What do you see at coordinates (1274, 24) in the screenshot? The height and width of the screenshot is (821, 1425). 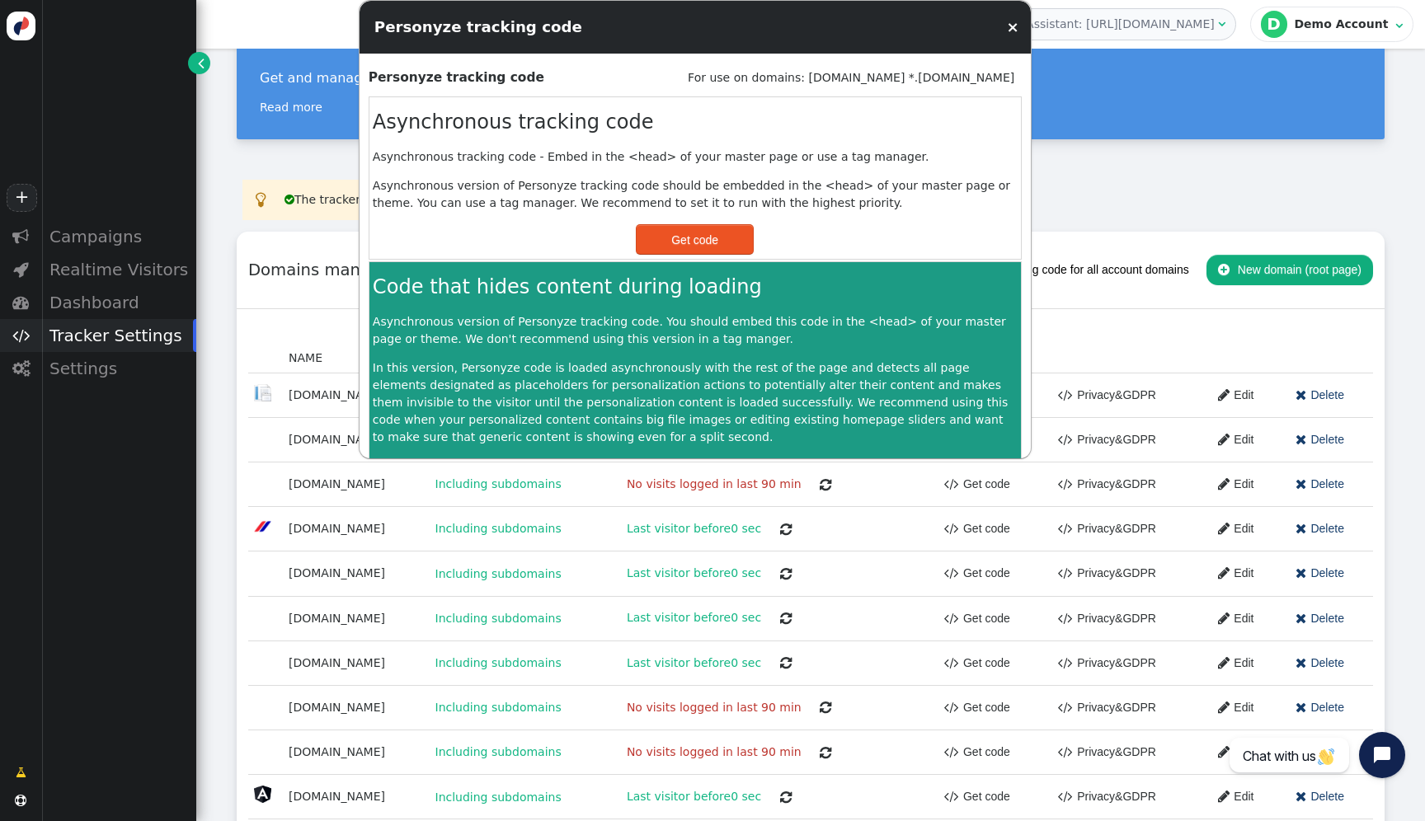 I see `div: D` at bounding box center [1274, 24].